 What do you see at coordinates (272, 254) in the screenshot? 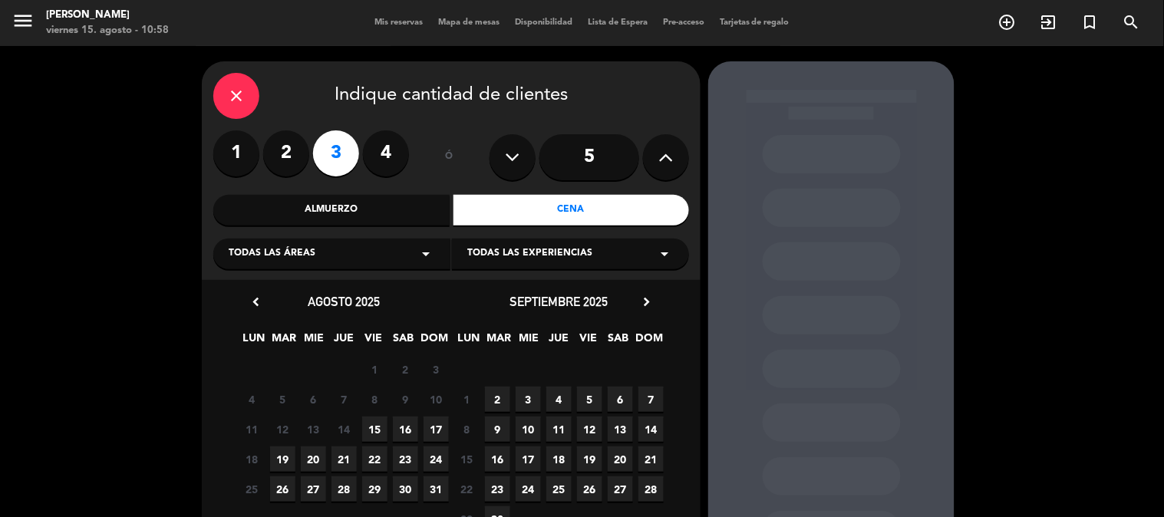
I see `span: Todas las áreas` at bounding box center [272, 254].